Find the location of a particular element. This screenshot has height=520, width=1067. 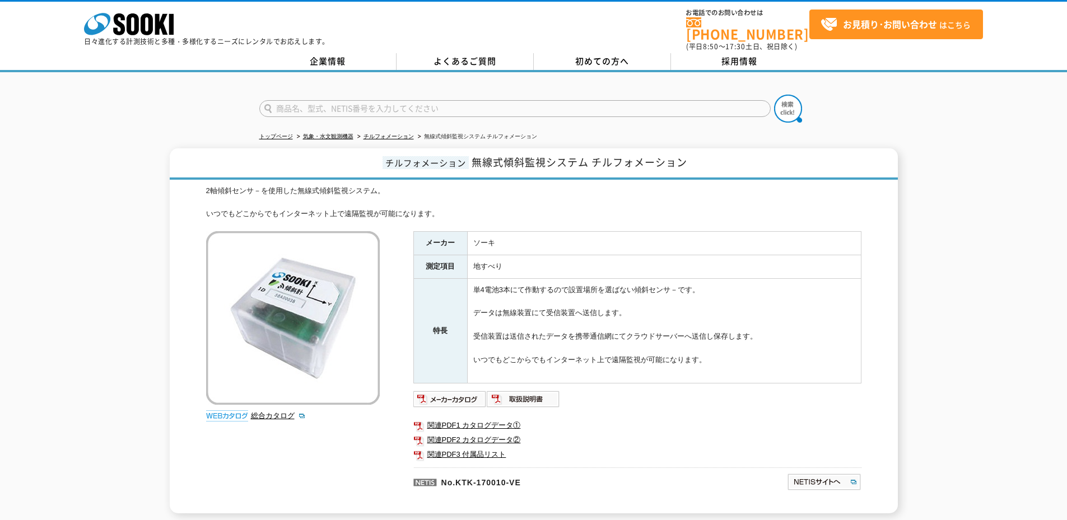

a: 初めての方へ is located at coordinates (602, 62).